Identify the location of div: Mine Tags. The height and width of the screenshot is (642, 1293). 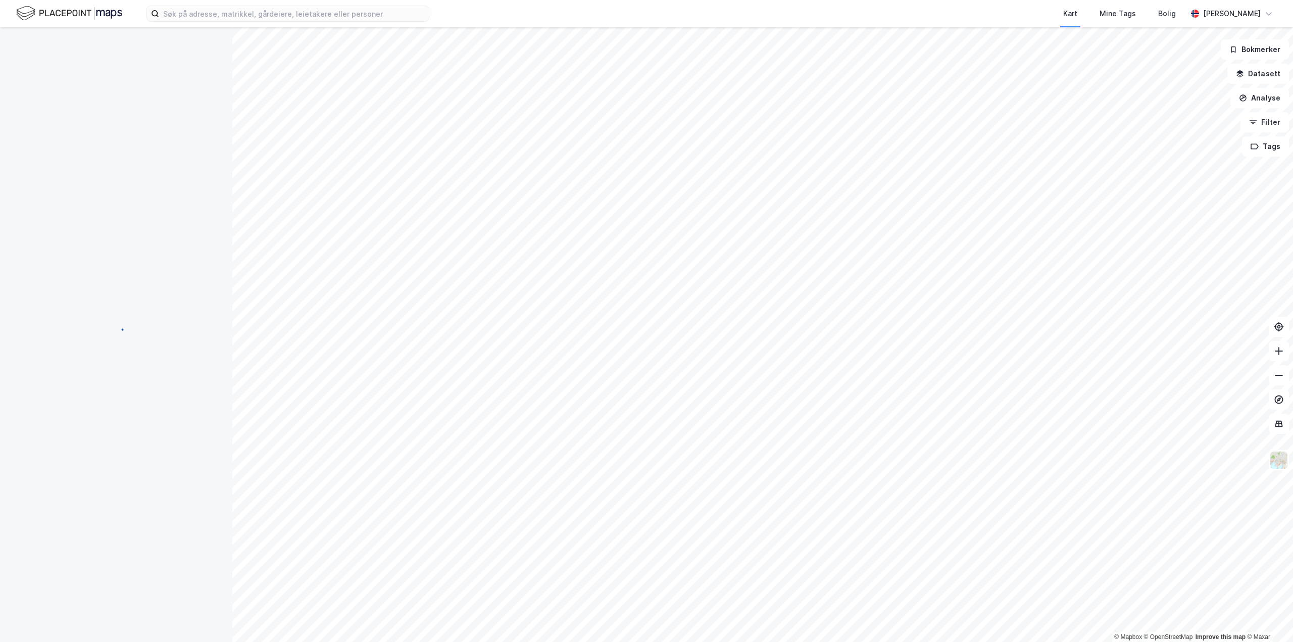
(1118, 14).